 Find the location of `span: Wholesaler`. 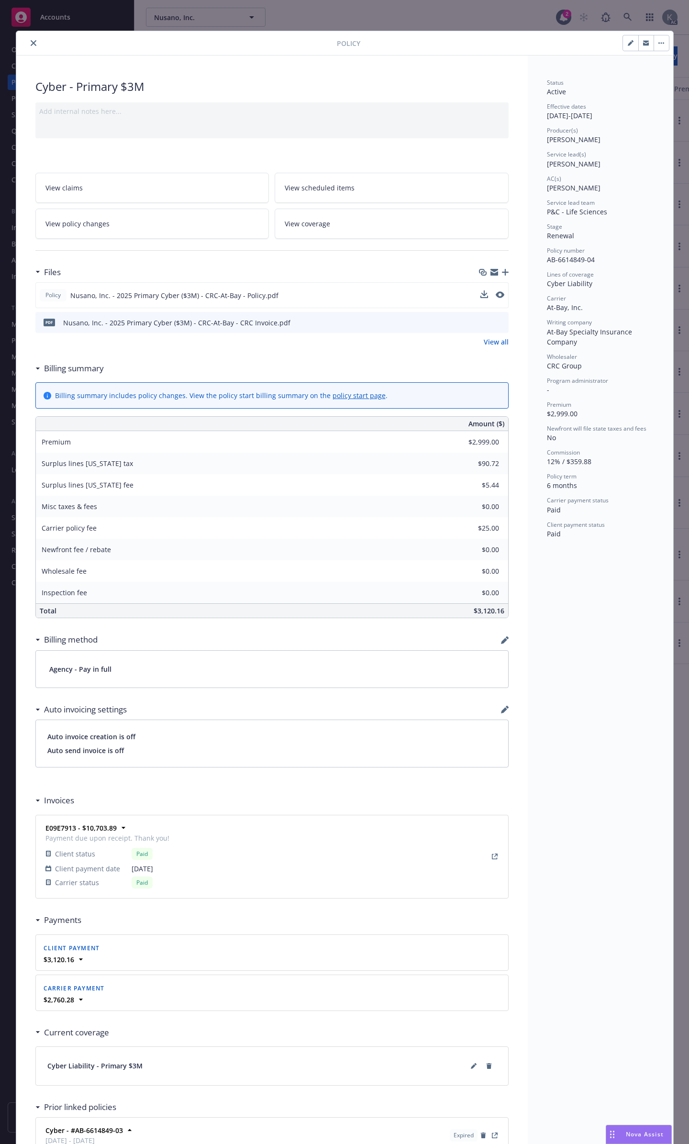

span: Wholesaler is located at coordinates (562, 356).